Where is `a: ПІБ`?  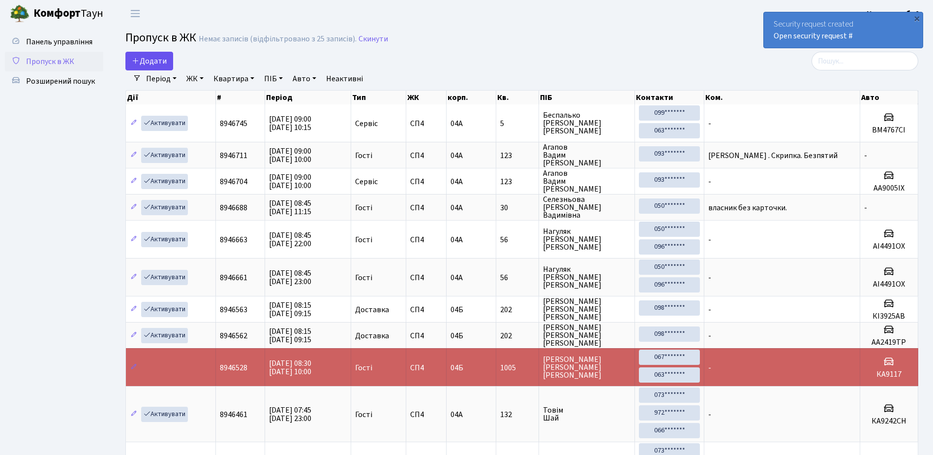 a: ПІБ is located at coordinates (274, 79).